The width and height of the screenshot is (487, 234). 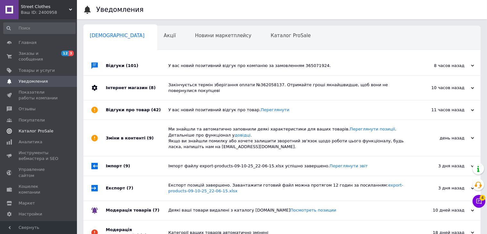 I want to click on span: Уведомления, so click(x=33, y=81).